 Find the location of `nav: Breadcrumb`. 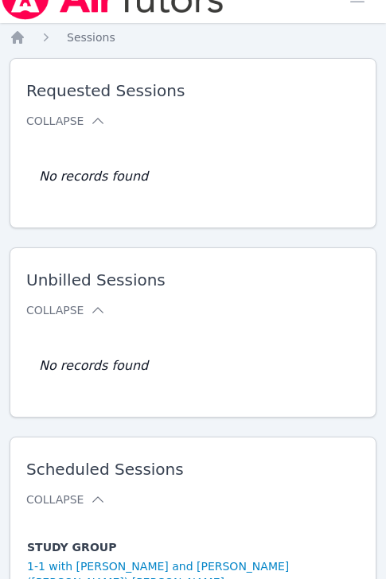

nav: Breadcrumb is located at coordinates (192, 37).